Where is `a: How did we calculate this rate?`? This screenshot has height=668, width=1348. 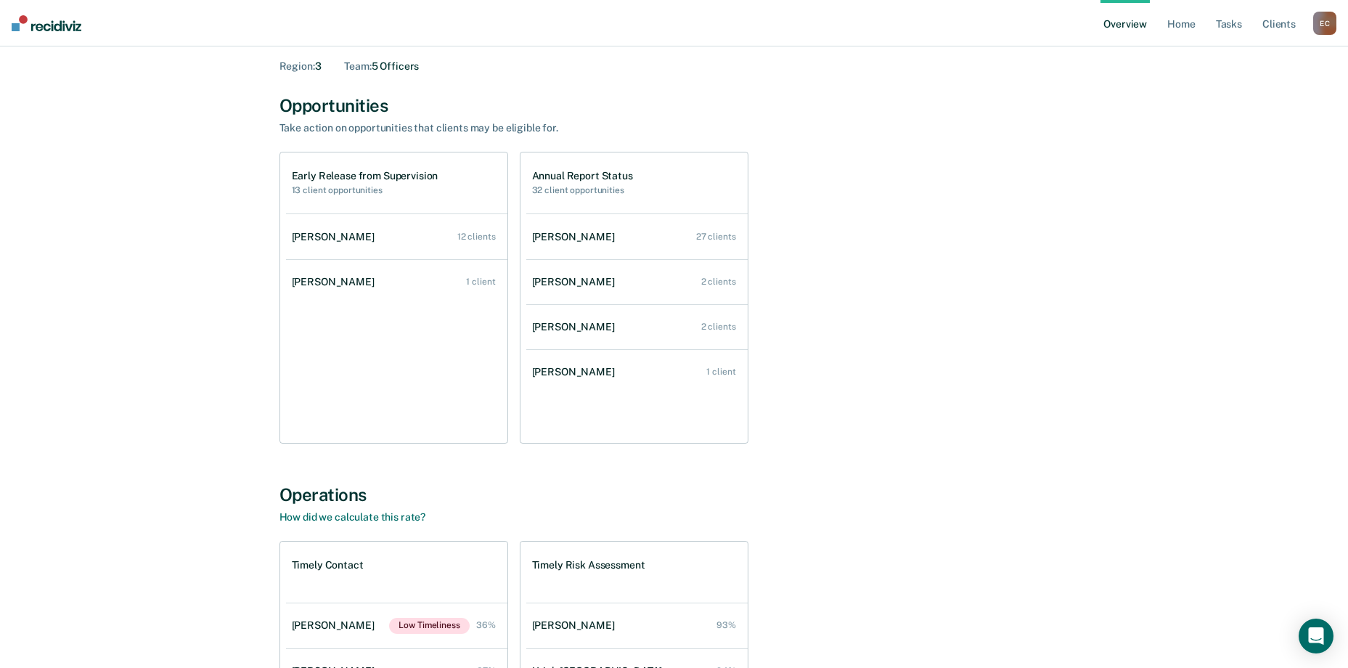
a: How did we calculate this rate? is located at coordinates (353, 517).